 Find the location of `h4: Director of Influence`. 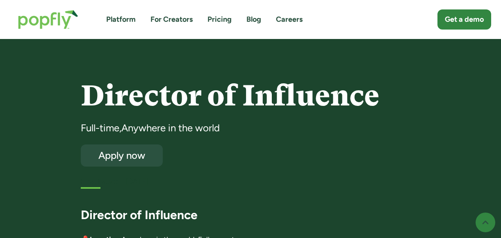

h4: Director of Influence is located at coordinates (250, 95).